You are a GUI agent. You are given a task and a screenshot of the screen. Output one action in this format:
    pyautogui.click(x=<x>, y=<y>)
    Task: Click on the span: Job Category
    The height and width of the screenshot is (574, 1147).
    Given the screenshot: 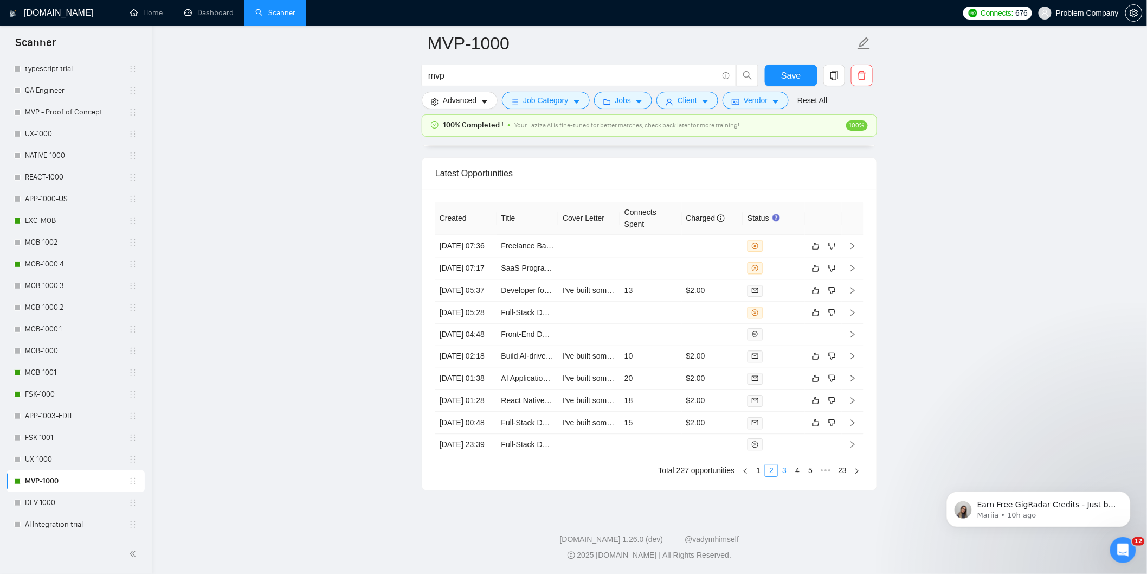 What is the action you would take?
    pyautogui.click(x=545, y=100)
    